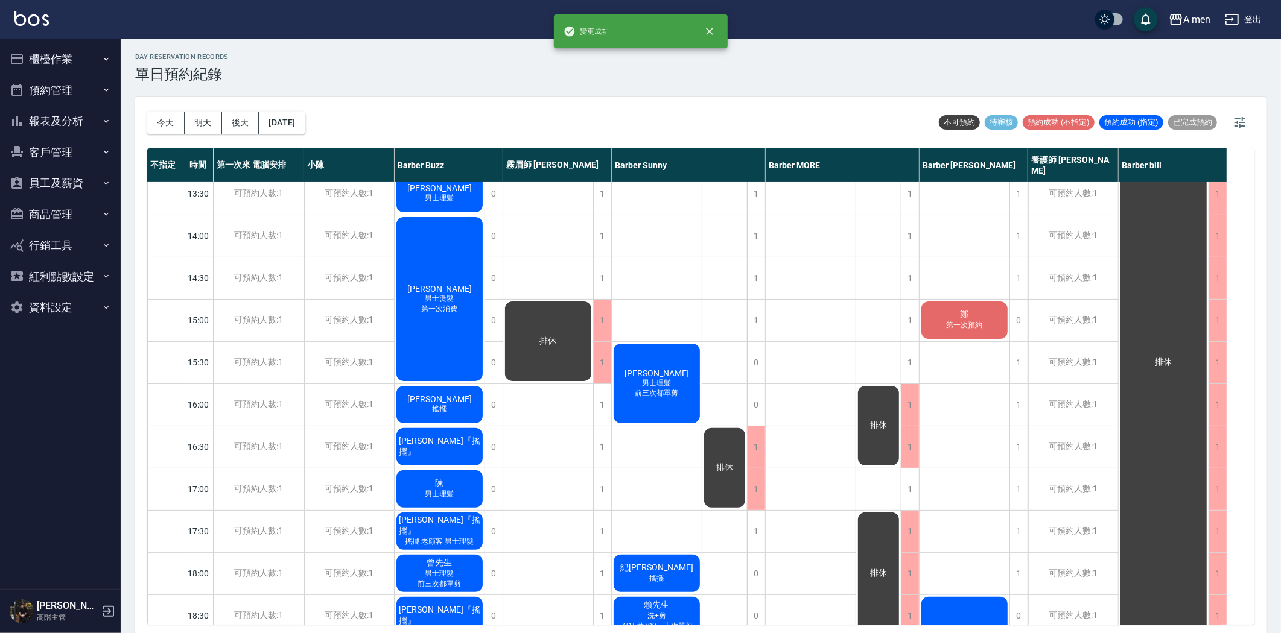 Image resolution: width=1281 pixels, height=633 pixels. I want to click on span: 搖擺 老顧客 男士理髮, so click(440, 542).